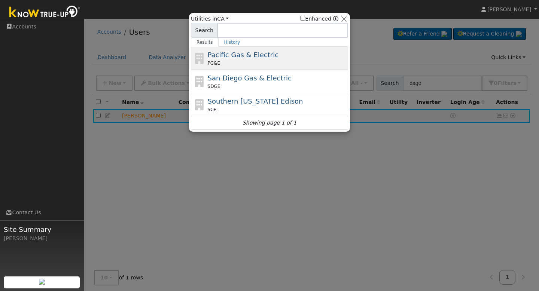 The width and height of the screenshot is (539, 291). What do you see at coordinates (223, 19) in the screenshot?
I see `a: CA` at bounding box center [223, 19].